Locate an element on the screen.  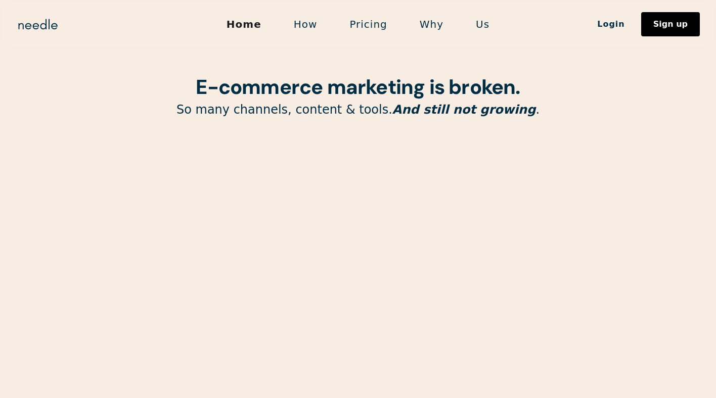
a: Us is located at coordinates (482, 24).